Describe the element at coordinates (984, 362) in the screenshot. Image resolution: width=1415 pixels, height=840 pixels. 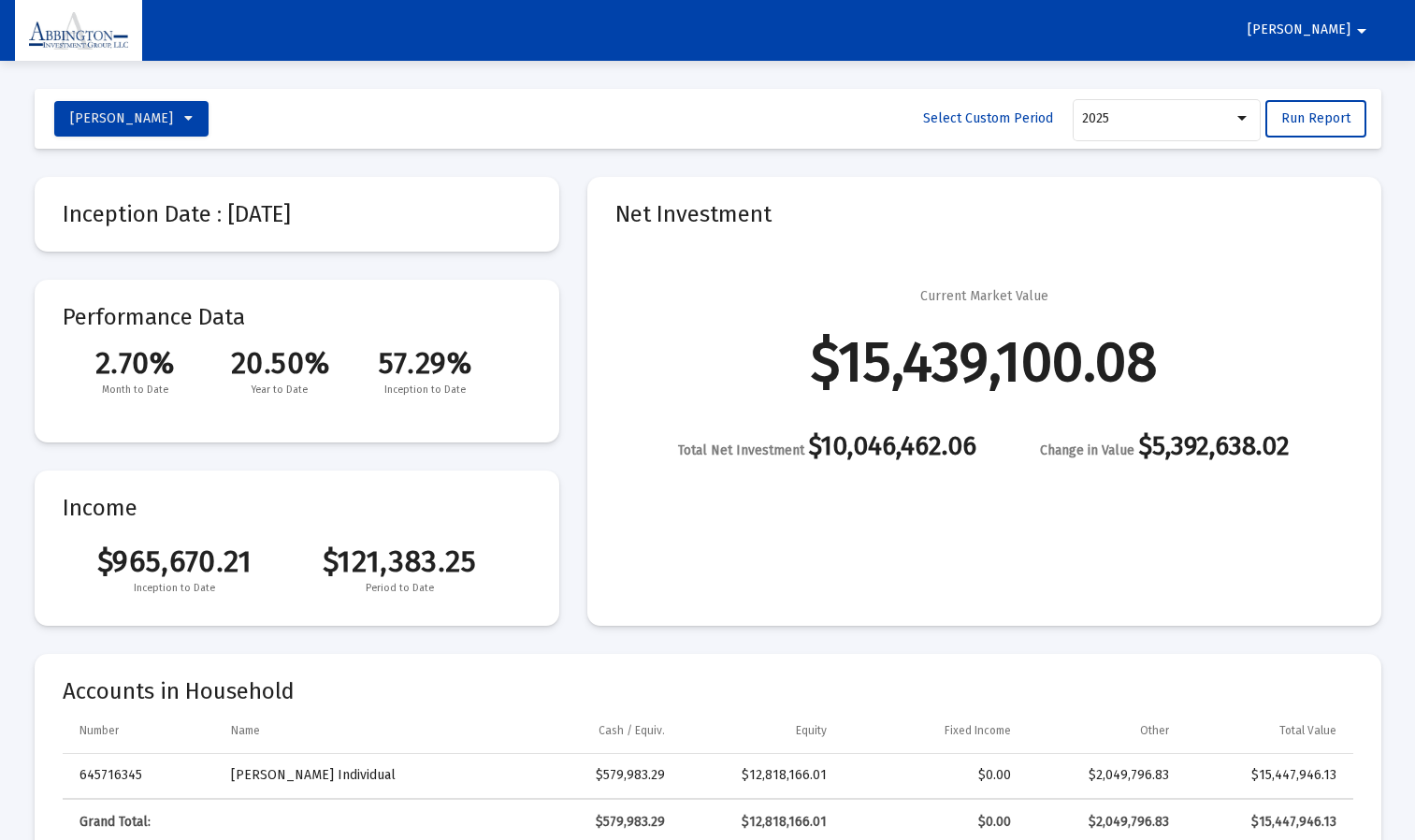
I see `div: $15,439,100.08` at that location.